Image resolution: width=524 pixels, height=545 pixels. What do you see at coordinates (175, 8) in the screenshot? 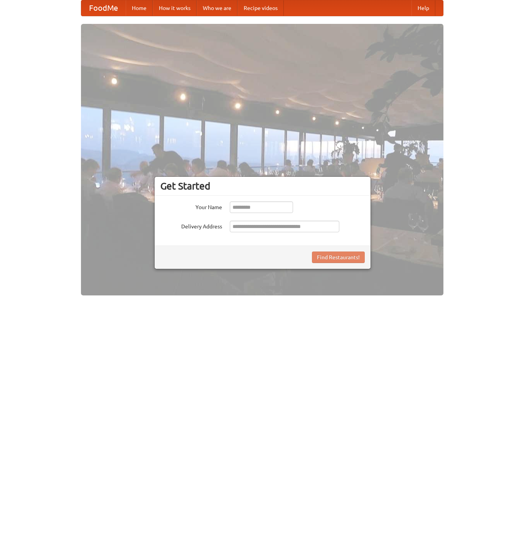
I see `a: How it works` at bounding box center [175, 8].